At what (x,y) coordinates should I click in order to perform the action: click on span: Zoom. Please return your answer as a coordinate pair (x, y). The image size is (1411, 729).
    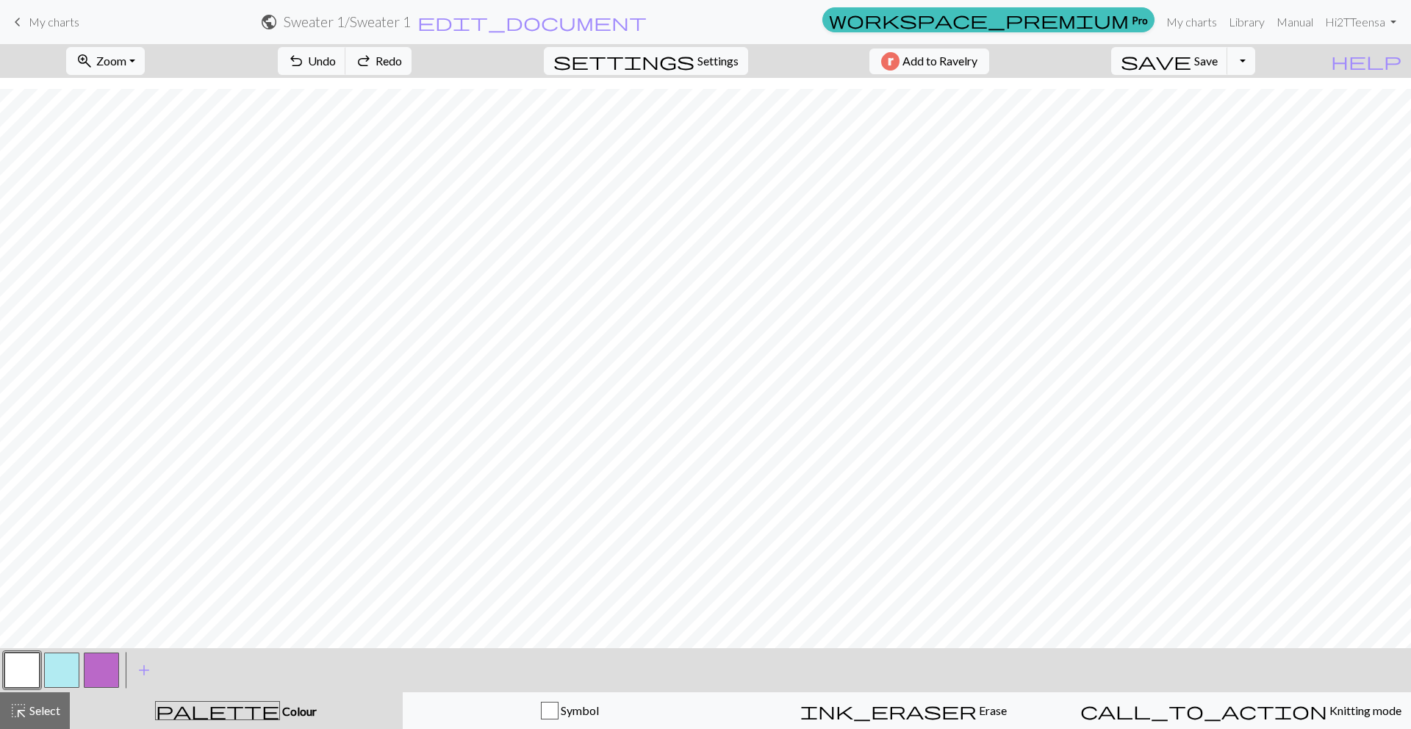
    Looking at the image, I should click on (111, 60).